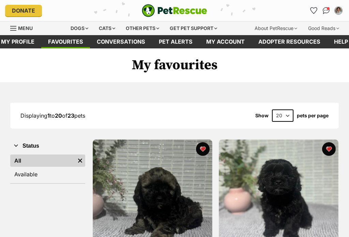 The height and width of the screenshot is (237, 349). What do you see at coordinates (24, 28) in the screenshot?
I see `a: Menu` at bounding box center [24, 28].